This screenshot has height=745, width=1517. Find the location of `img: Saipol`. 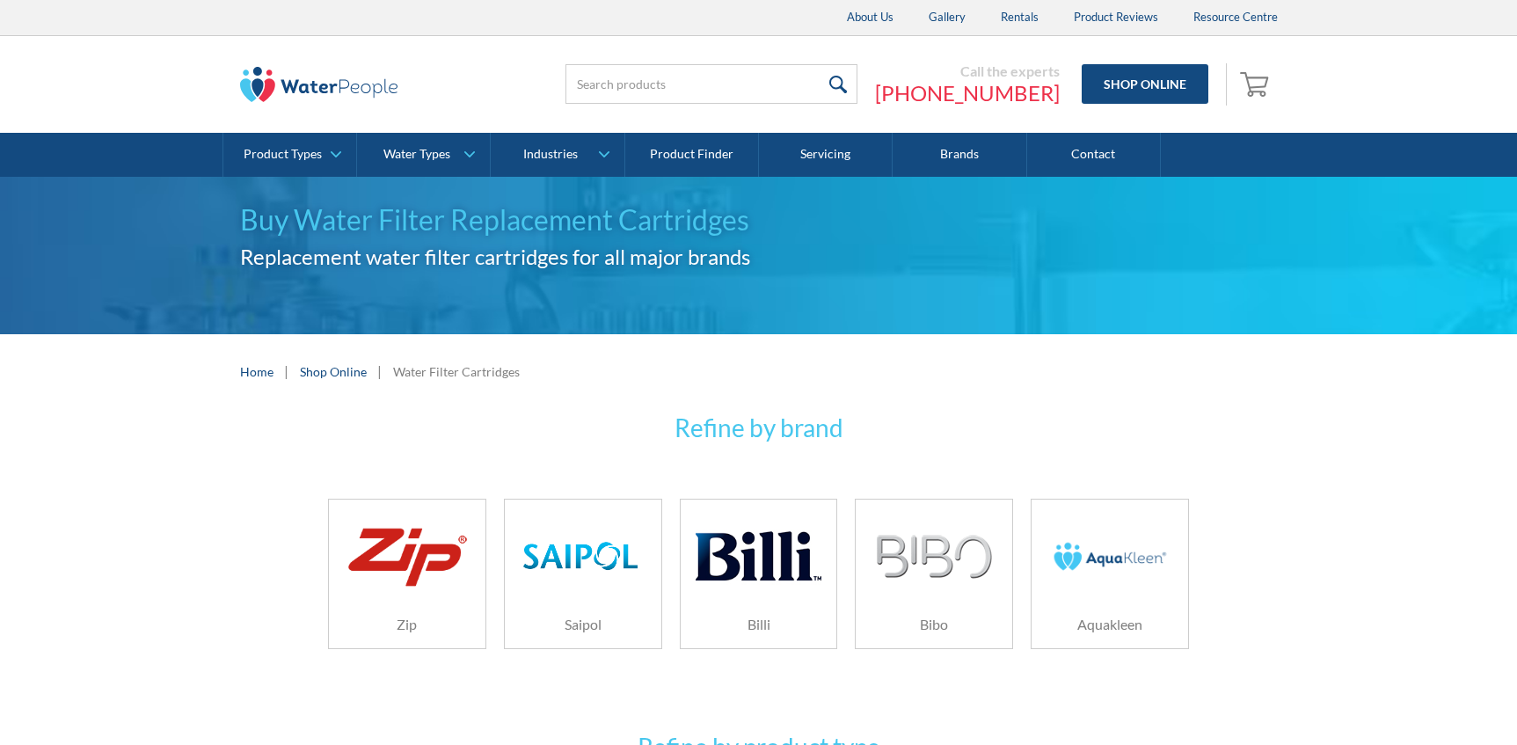

img: Saipol is located at coordinates (582, 556).